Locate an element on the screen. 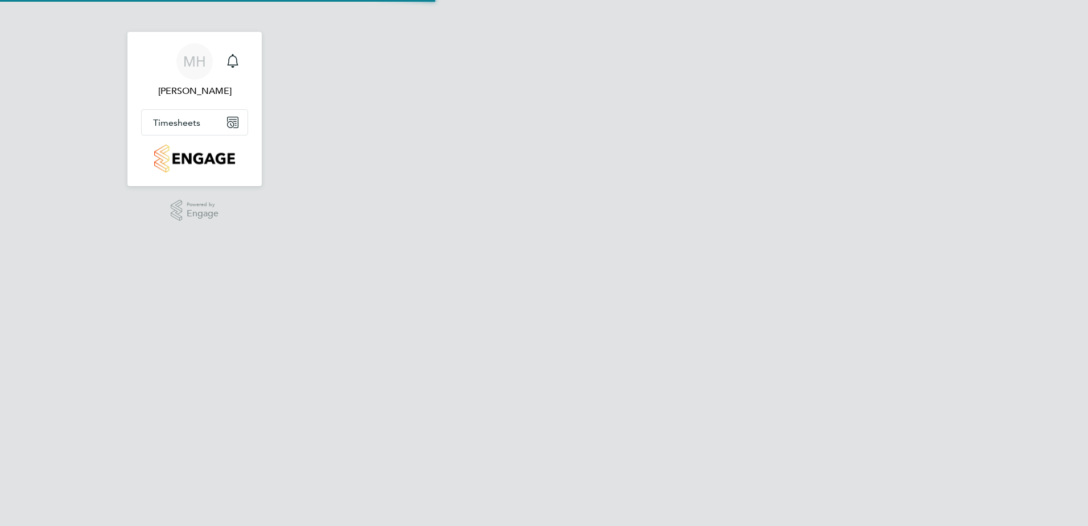  span: Timesheets is located at coordinates (176, 122).